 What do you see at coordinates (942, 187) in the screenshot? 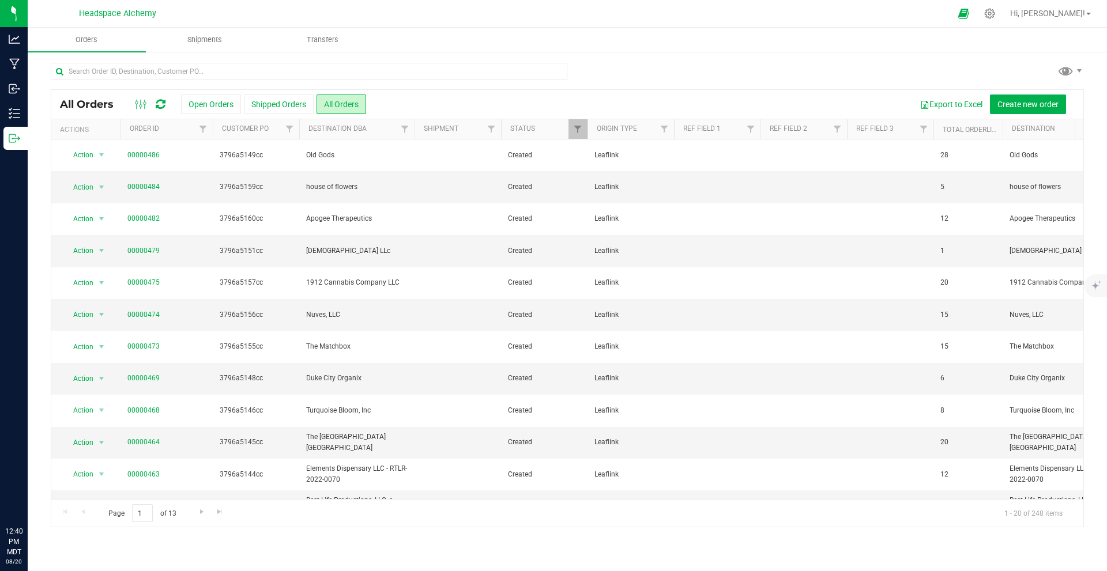
I see `span: 5` at bounding box center [942, 187].